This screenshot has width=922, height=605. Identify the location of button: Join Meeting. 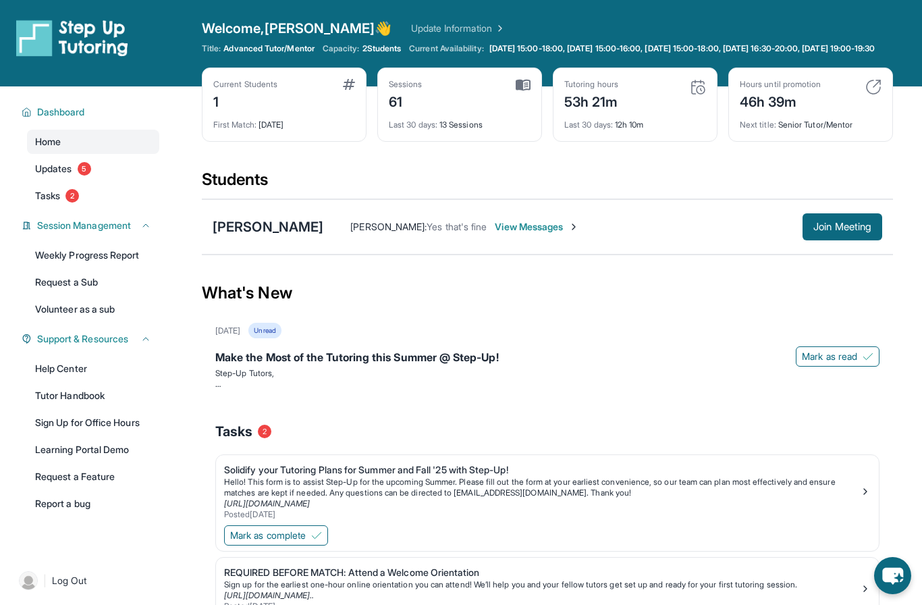
(843, 227).